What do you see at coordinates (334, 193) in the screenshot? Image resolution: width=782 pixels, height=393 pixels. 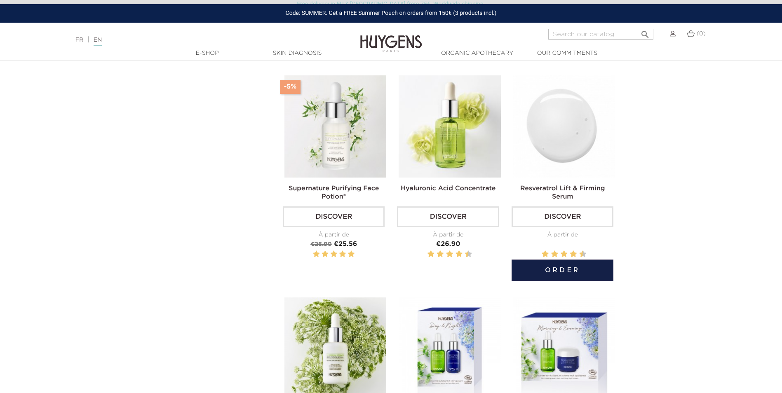 I see `a: Supernature Purifying Face Potion*` at bounding box center [334, 193].